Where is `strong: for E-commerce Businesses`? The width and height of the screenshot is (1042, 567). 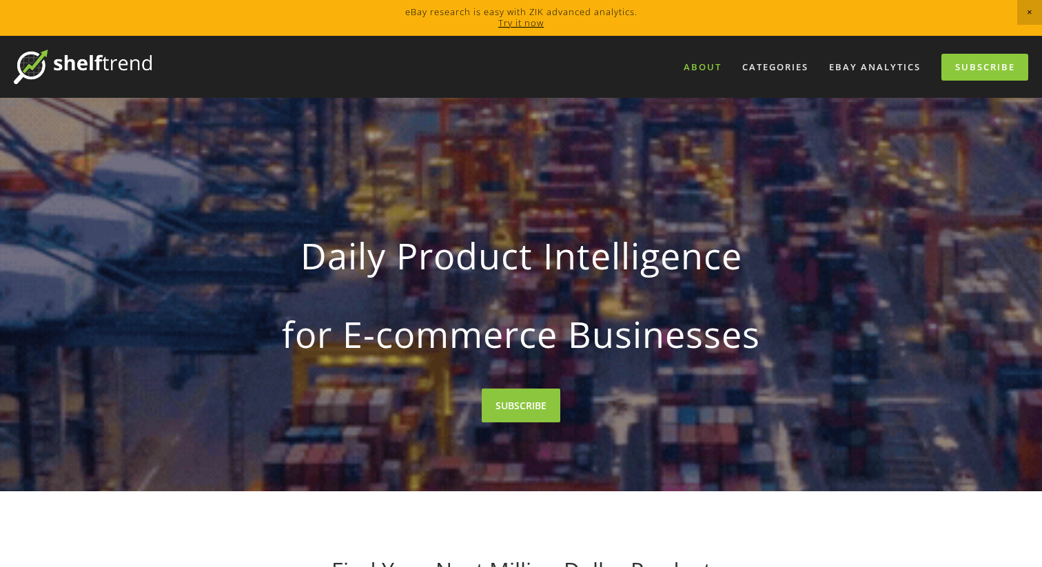 strong: for E-commerce Businesses is located at coordinates (521, 334).